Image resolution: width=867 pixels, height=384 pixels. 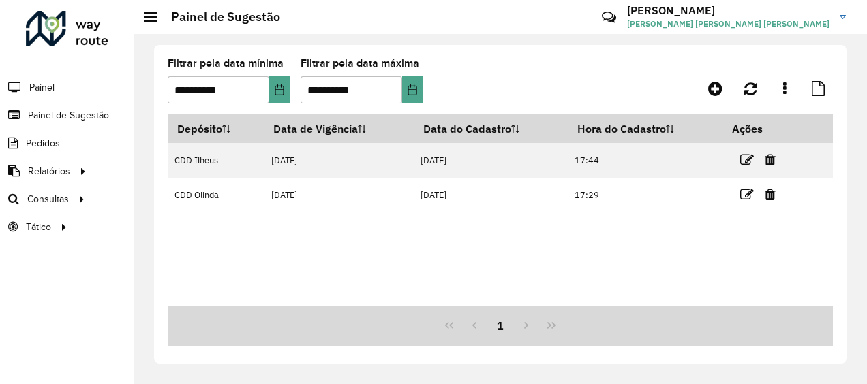 I want to click on button: 1, so click(x=500, y=326).